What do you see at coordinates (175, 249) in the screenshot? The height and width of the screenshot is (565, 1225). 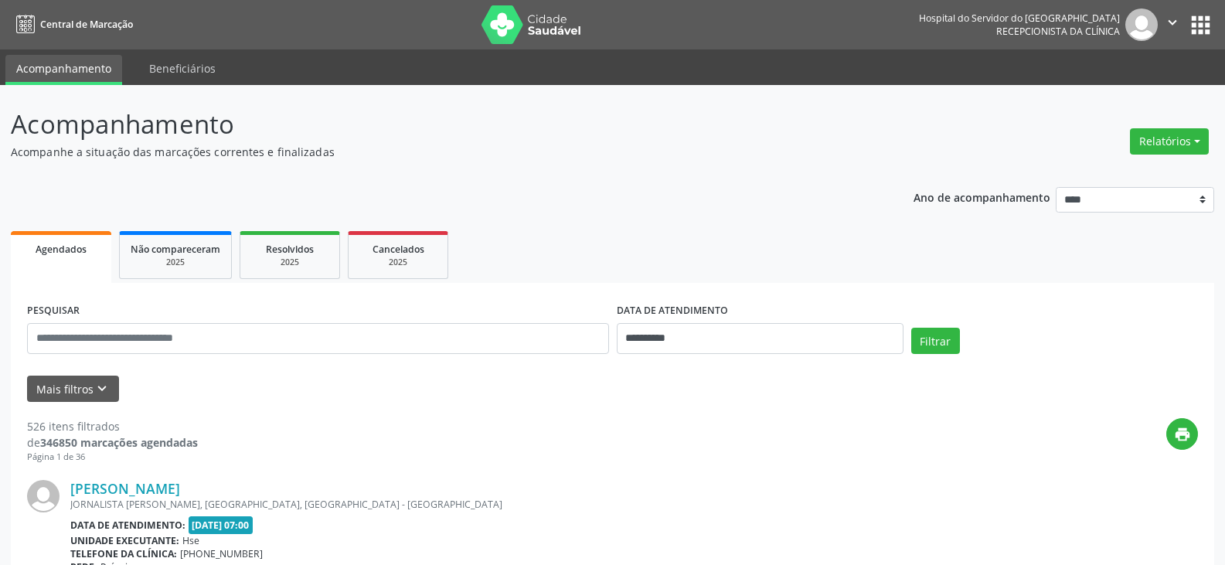 I see `span: Não compareceram` at bounding box center [175, 249].